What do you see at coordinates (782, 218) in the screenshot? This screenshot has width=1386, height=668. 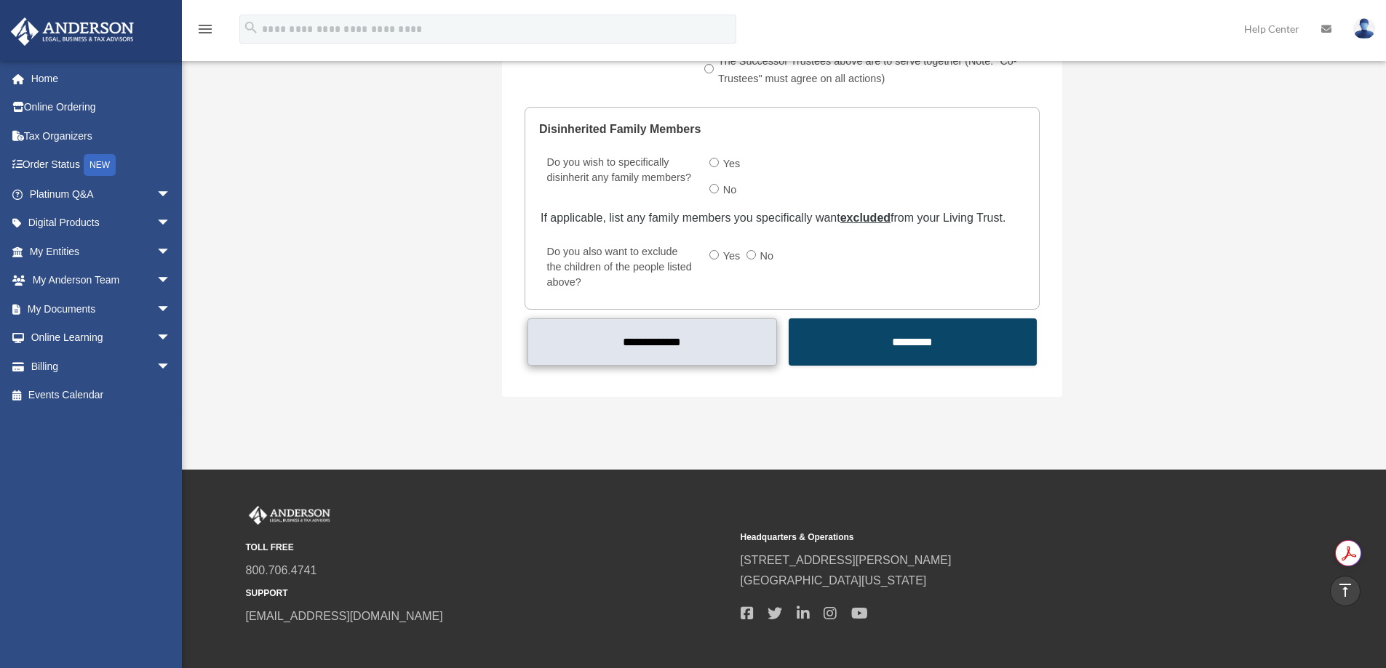 I see `div: If applicable, list any family members you specifically want from your Living Trust.` at bounding box center [782, 218].